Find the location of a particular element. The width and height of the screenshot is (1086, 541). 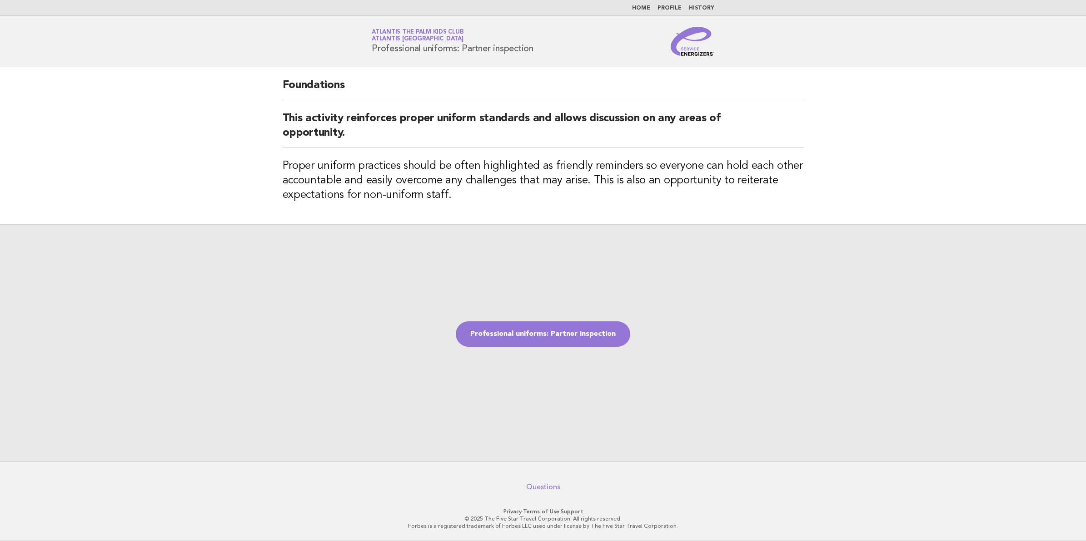

a: Profile is located at coordinates (669, 8).